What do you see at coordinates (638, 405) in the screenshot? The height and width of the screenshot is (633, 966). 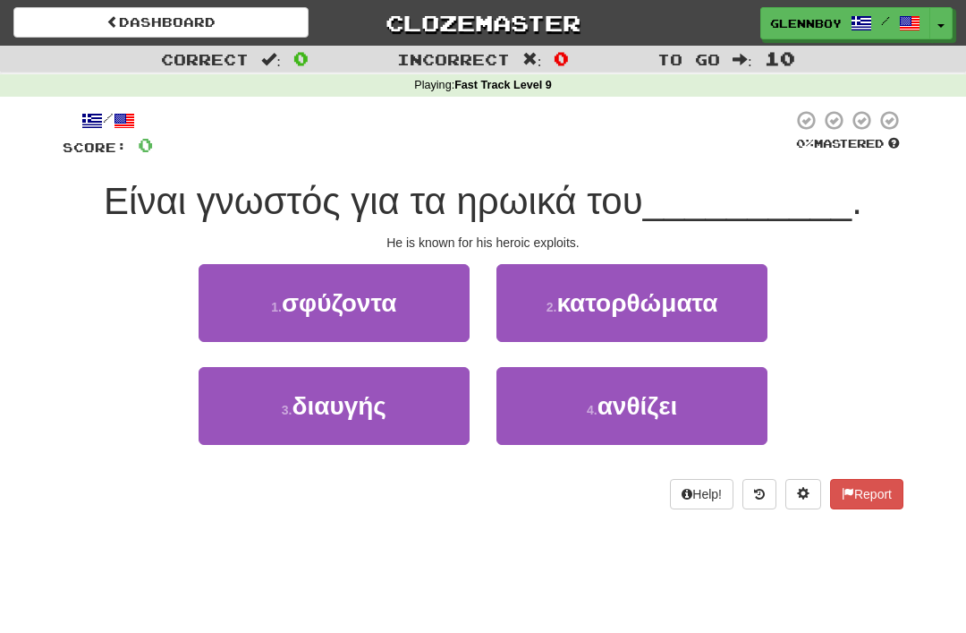 I see `span: ανθίζει` at bounding box center [638, 405].